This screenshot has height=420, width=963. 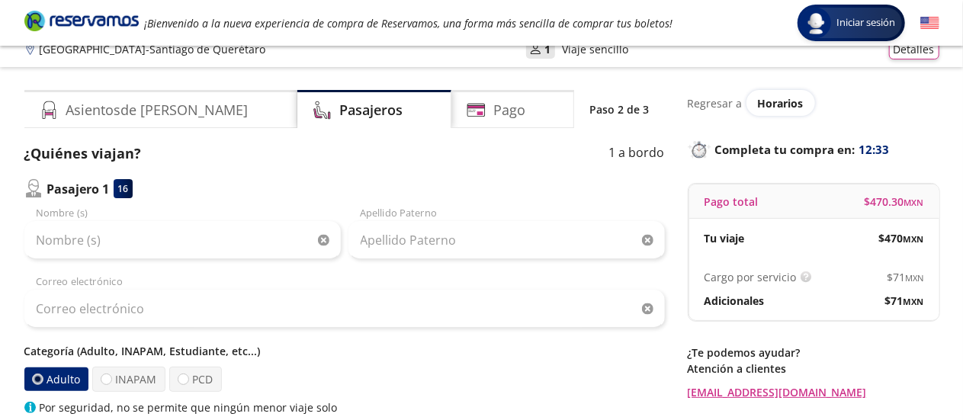 What do you see at coordinates (814, 352) in the screenshot?
I see `p: ¿Te podemos ayudar?` at bounding box center [814, 352].